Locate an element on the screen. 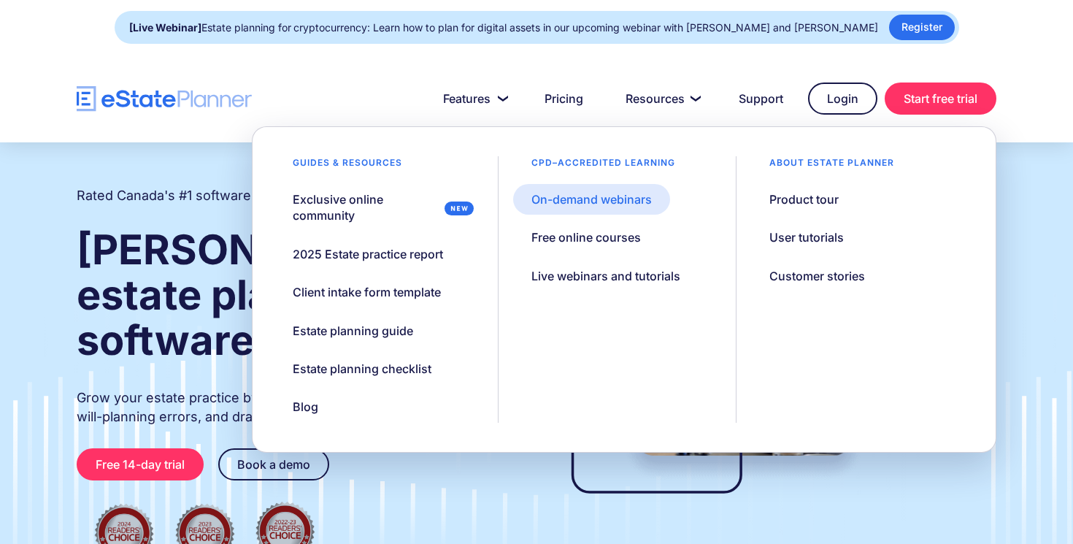 The image size is (1073, 544). a: Blog is located at coordinates (305, 407).